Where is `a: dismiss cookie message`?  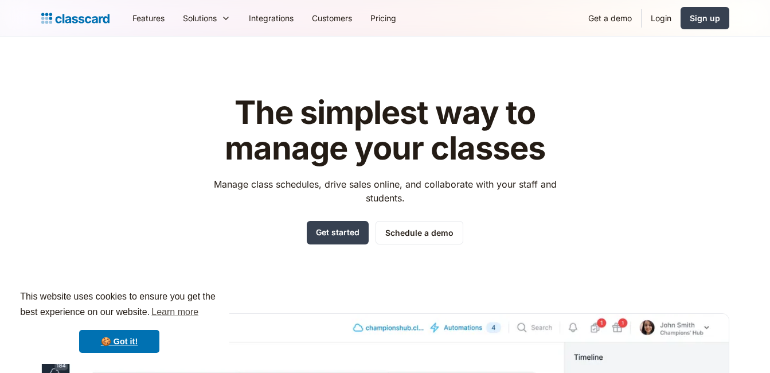
a: dismiss cookie message is located at coordinates (119, 341).